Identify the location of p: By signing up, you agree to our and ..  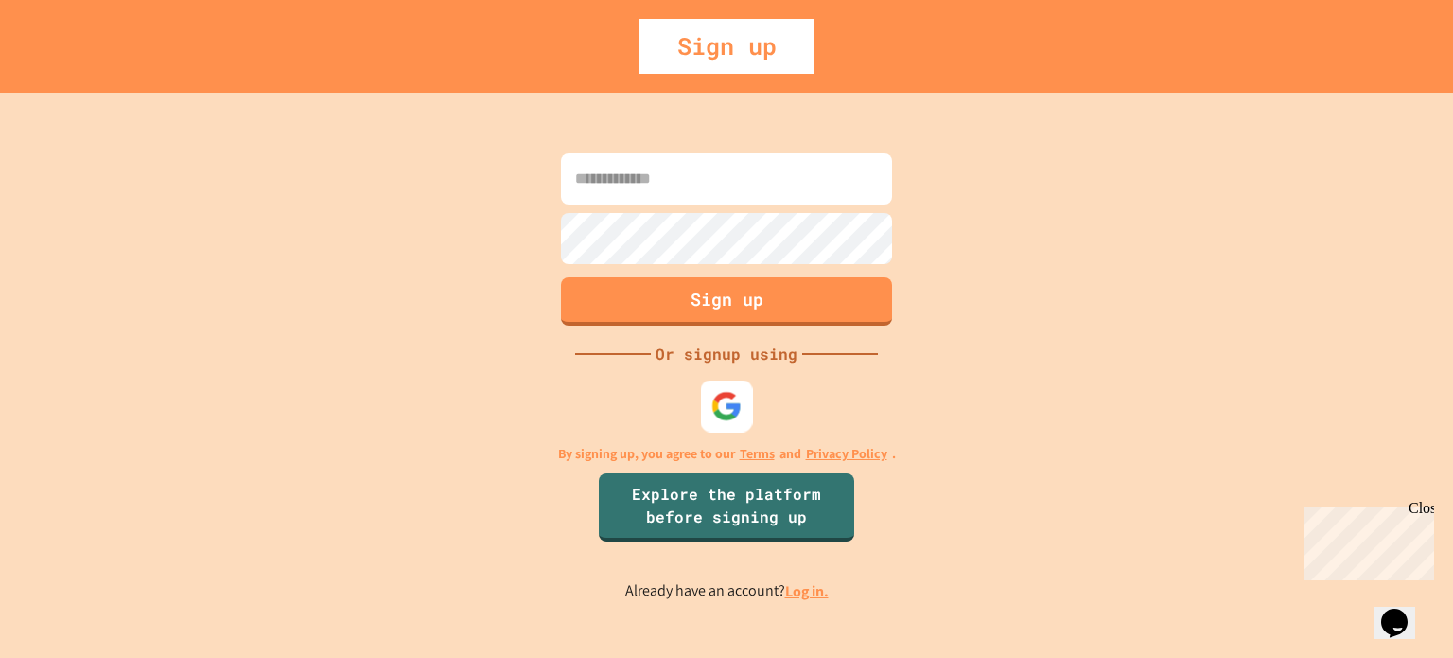
(727, 453).